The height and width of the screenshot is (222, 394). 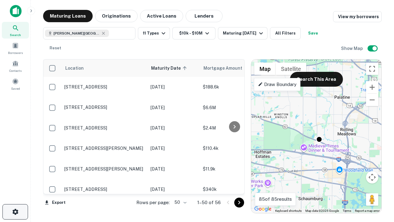 What do you see at coordinates (15, 35) in the screenshot?
I see `span: Search` at bounding box center [15, 35].